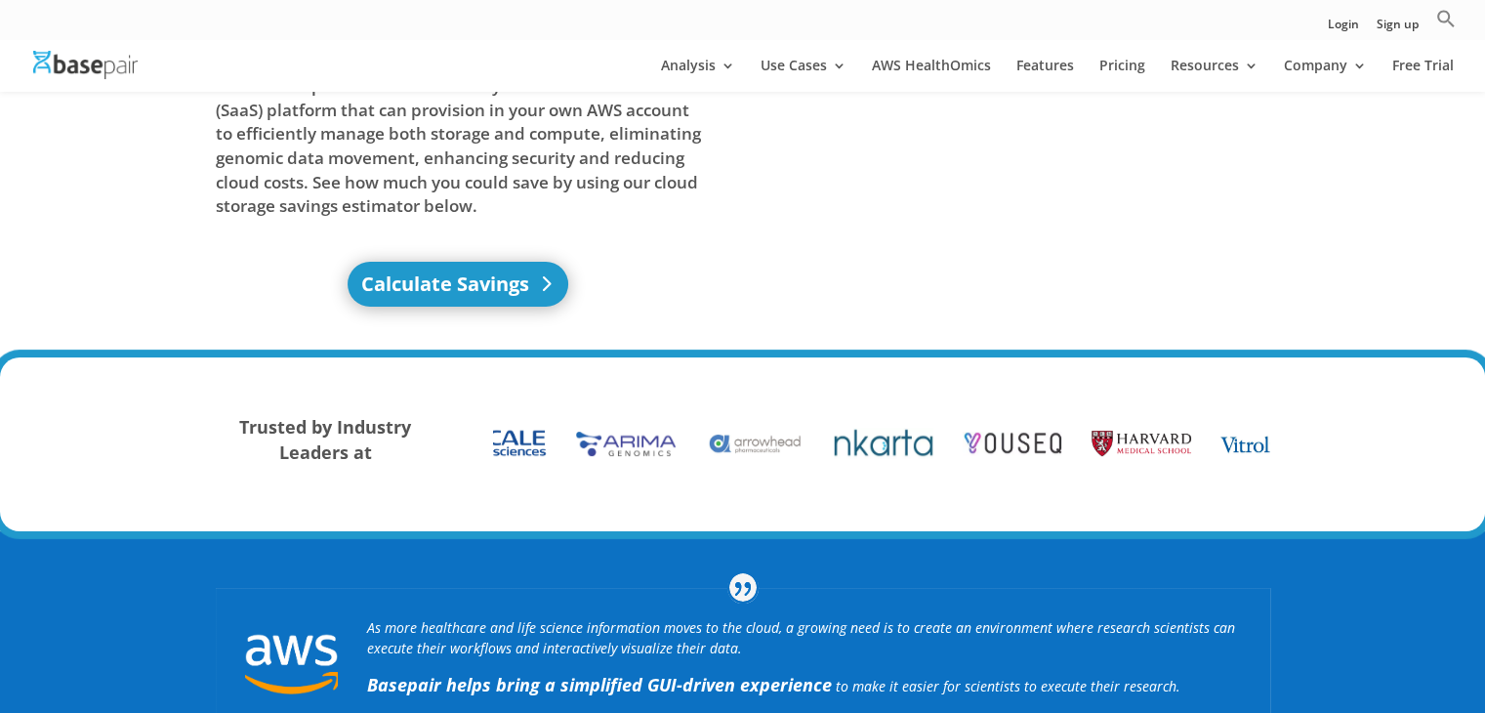 This screenshot has width=1485, height=713. I want to click on a: Search Icon Link, so click(1446, 23).